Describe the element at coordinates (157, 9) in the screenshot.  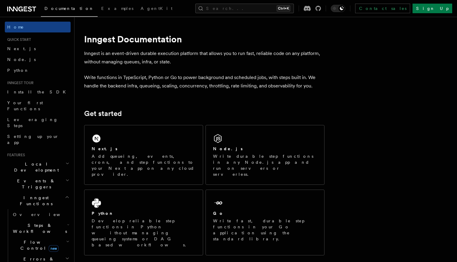
I see `a: AgentKit` at that location.